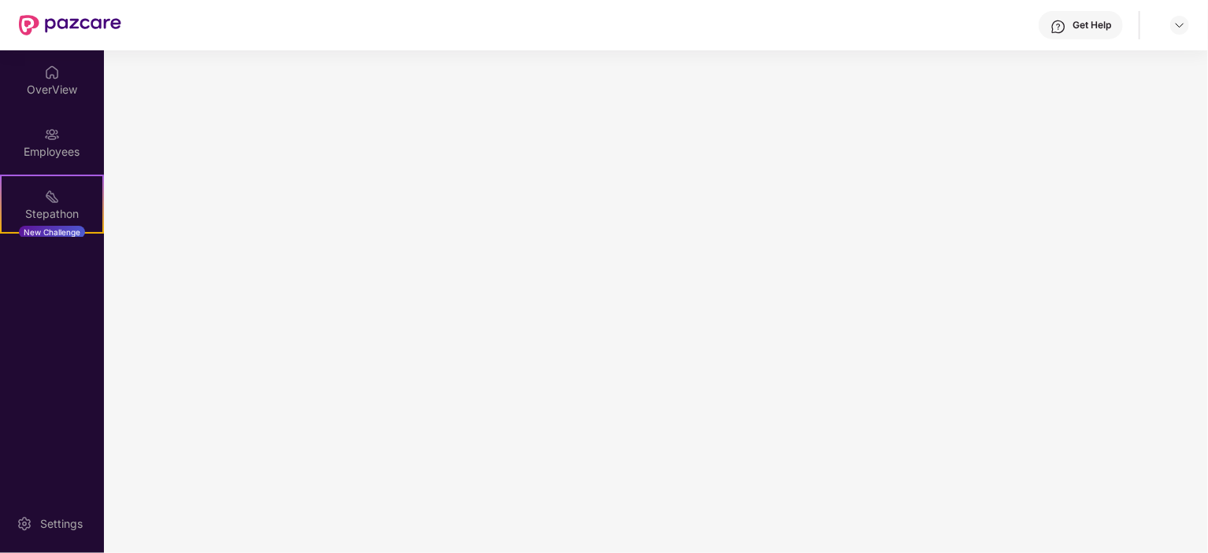 The width and height of the screenshot is (1208, 553). What do you see at coordinates (1091, 25) in the screenshot?
I see `div: Get Help` at bounding box center [1091, 25].